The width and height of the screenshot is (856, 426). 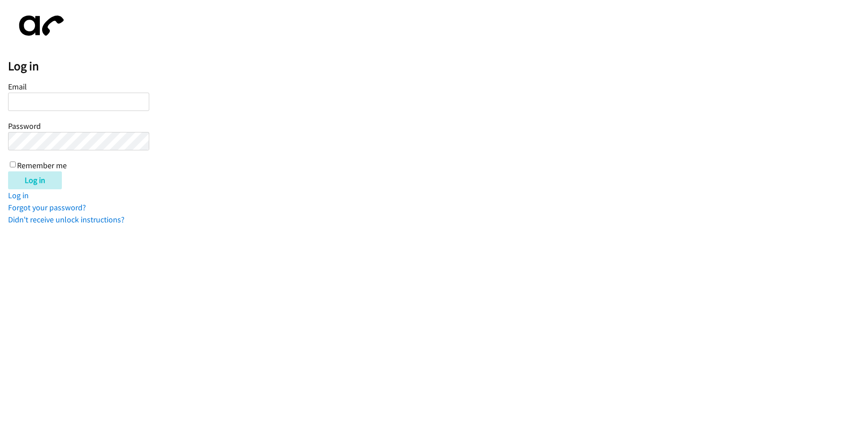 I want to click on a: Forgot your password?, so click(x=47, y=207).